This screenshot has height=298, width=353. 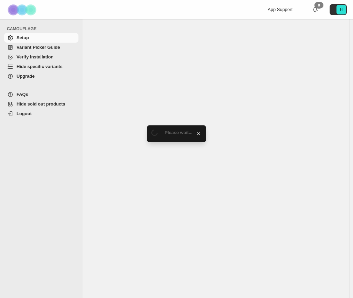 What do you see at coordinates (35, 57) in the screenshot?
I see `span: Verify Installation` at bounding box center [35, 57].